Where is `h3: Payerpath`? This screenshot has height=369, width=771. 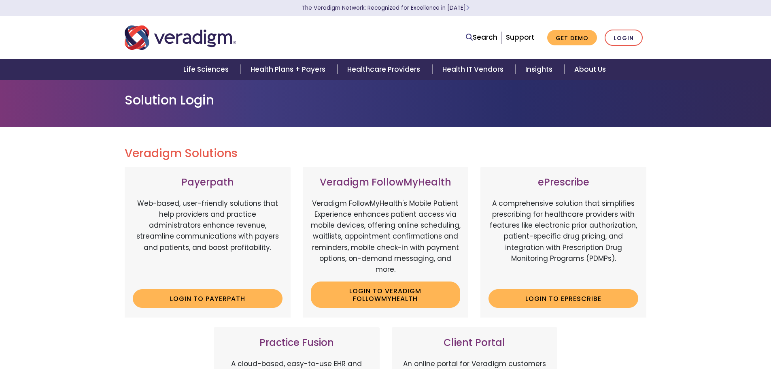 h3: Payerpath is located at coordinates (208, 182).